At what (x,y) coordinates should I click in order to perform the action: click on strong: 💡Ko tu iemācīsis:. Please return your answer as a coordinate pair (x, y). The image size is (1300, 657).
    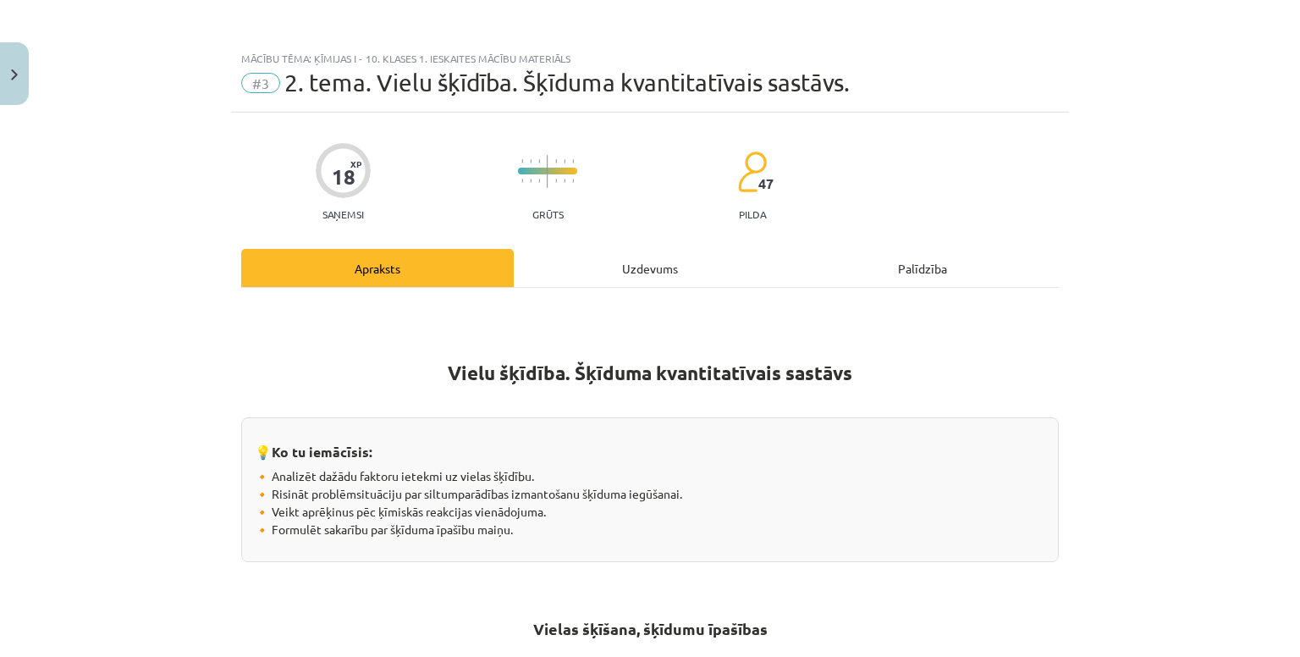
    Looking at the image, I should click on (313, 451).